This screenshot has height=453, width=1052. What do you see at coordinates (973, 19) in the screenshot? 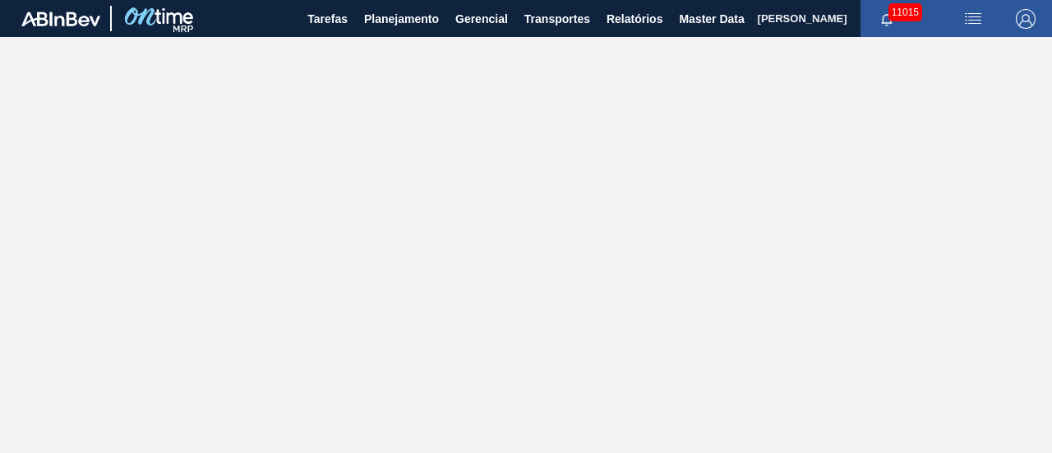
I see `img: userActions` at bounding box center [973, 19].